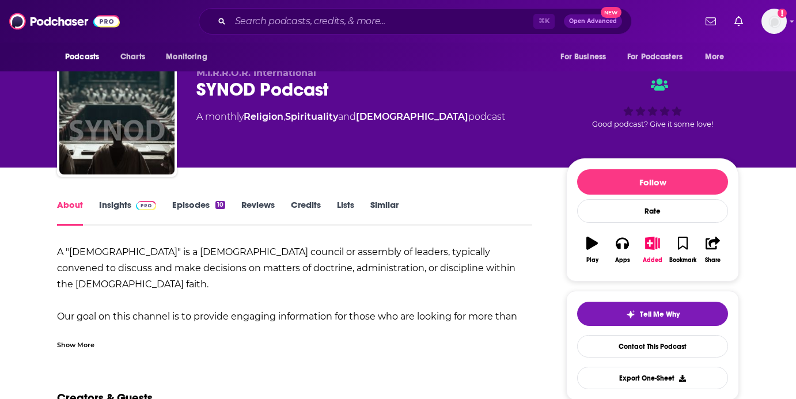 The image size is (796, 399). Describe the element at coordinates (631, 315) in the screenshot. I see `img: tell me why sparkle` at that location.